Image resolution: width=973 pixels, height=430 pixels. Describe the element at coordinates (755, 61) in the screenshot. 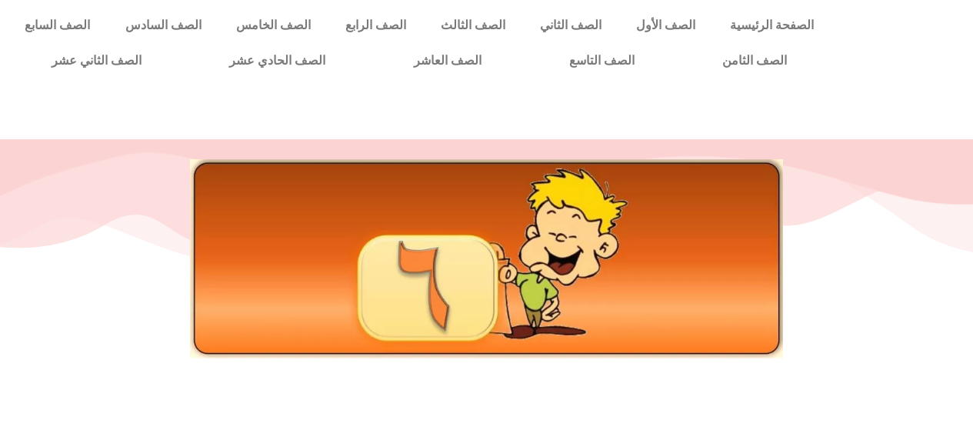

I see `a: الصف الثامن` at that location.